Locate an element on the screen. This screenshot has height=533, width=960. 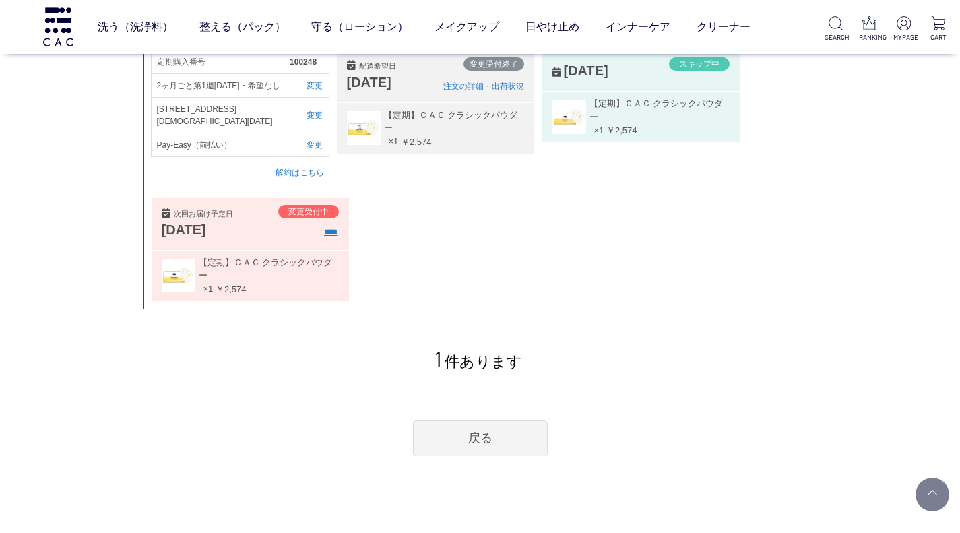
p: MYPAGE is located at coordinates (904, 37).